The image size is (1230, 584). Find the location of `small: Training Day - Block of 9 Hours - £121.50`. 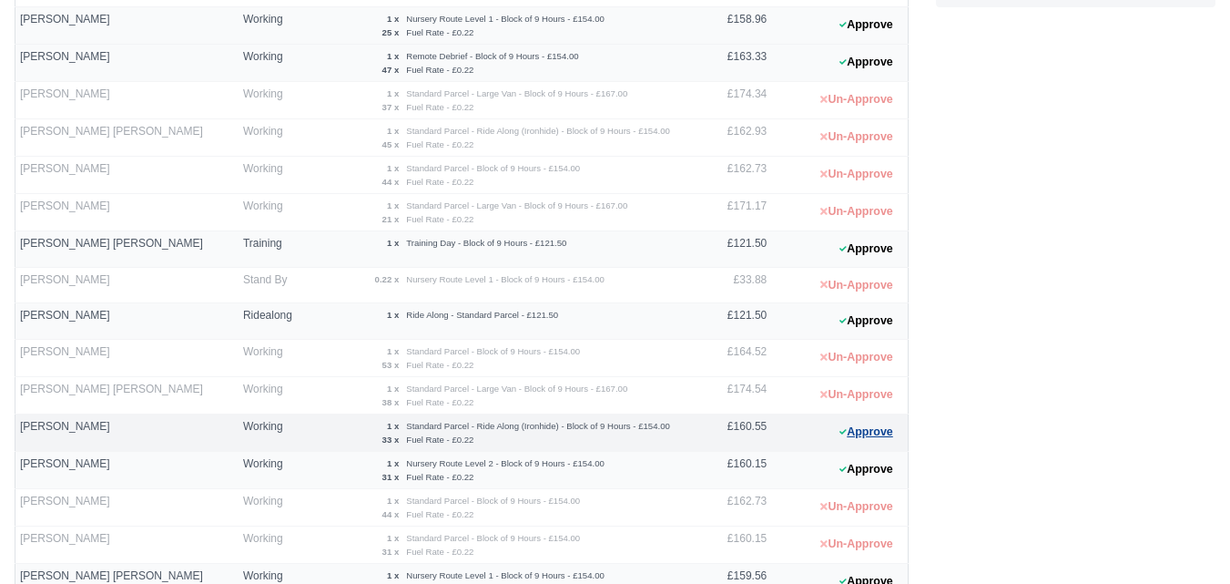

small: Training Day - Block of 9 Hours - £121.50 is located at coordinates (486, 242).